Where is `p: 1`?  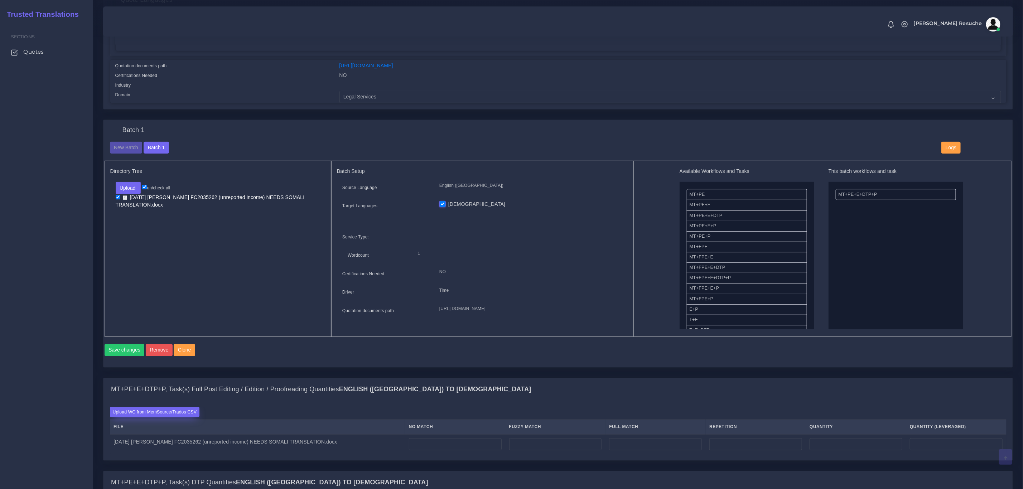
p: 1 is located at coordinates (517, 254).